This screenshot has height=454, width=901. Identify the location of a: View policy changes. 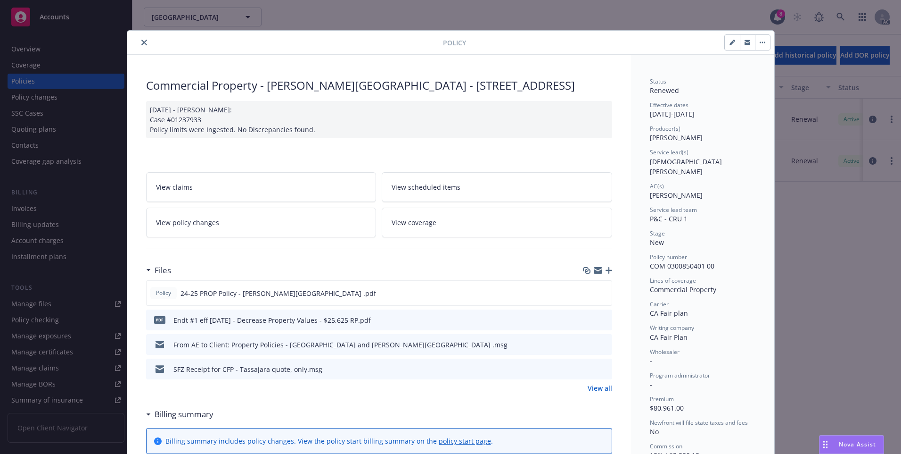
(261, 222).